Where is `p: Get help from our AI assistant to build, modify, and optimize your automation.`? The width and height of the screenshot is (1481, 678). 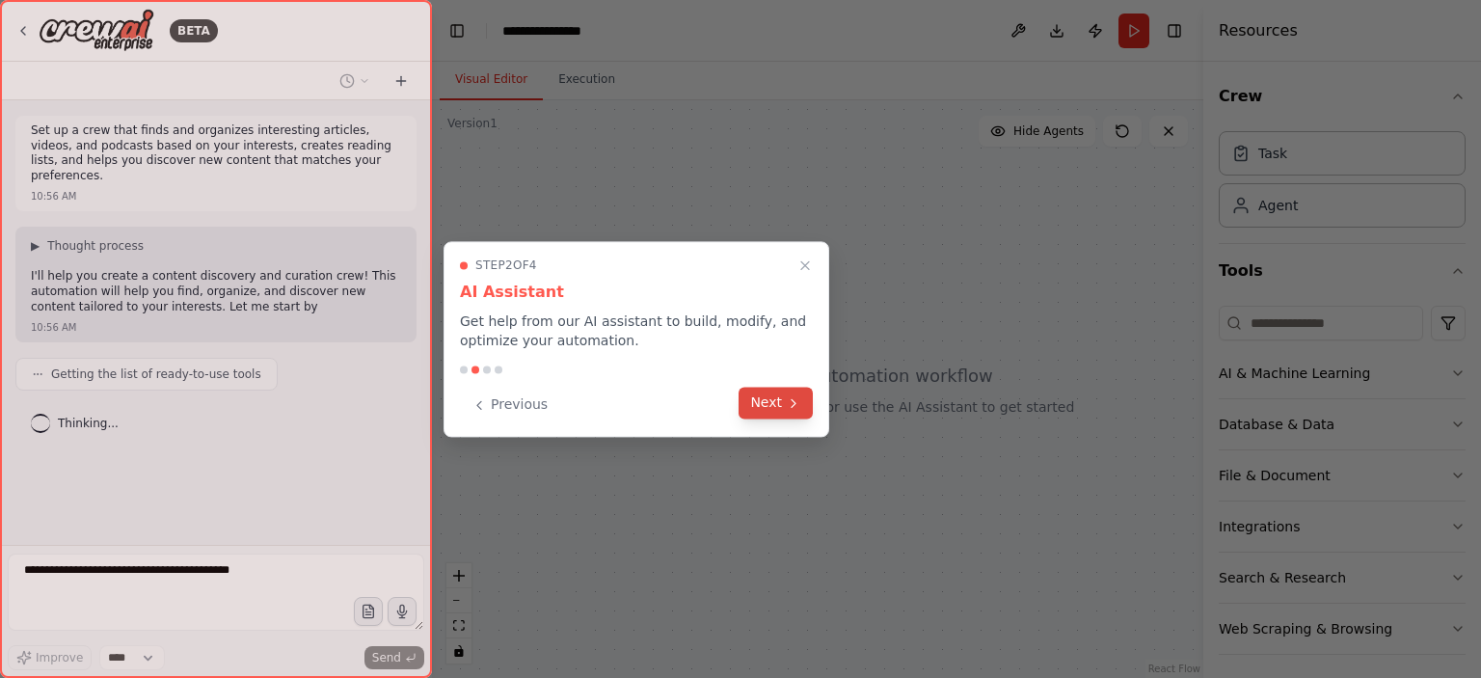 p: Get help from our AI assistant to build, modify, and optimize your automation. is located at coordinates (637, 331).